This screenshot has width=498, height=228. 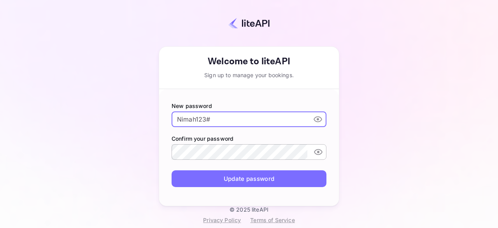 What do you see at coordinates (249, 61) in the screenshot?
I see `div: Welcome to liteAPI` at bounding box center [249, 61].